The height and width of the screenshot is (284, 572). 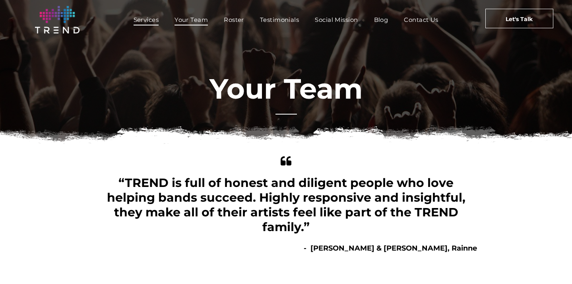 I want to click on span: Services, so click(x=146, y=19).